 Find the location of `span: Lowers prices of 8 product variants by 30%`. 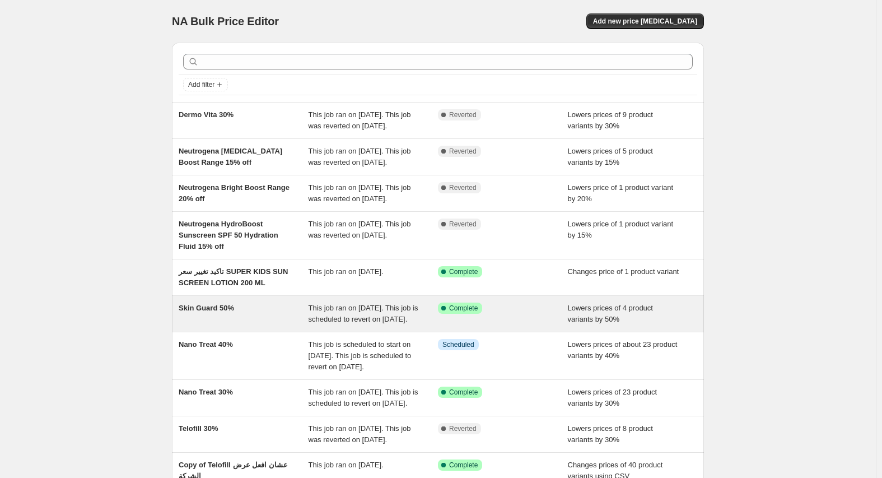

span: Lowers prices of 8 product variants by 30% is located at coordinates (611, 434).